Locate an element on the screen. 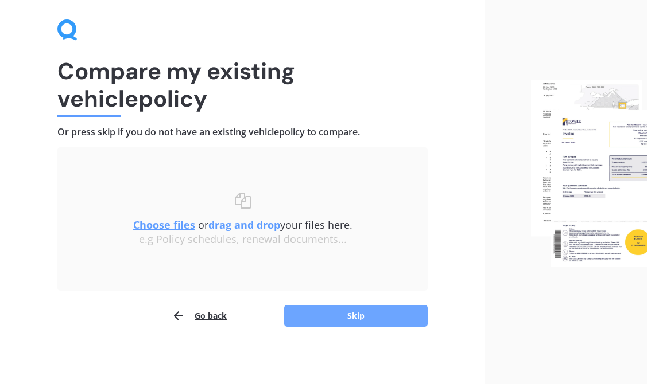  button: Go back is located at coordinates (199, 316).